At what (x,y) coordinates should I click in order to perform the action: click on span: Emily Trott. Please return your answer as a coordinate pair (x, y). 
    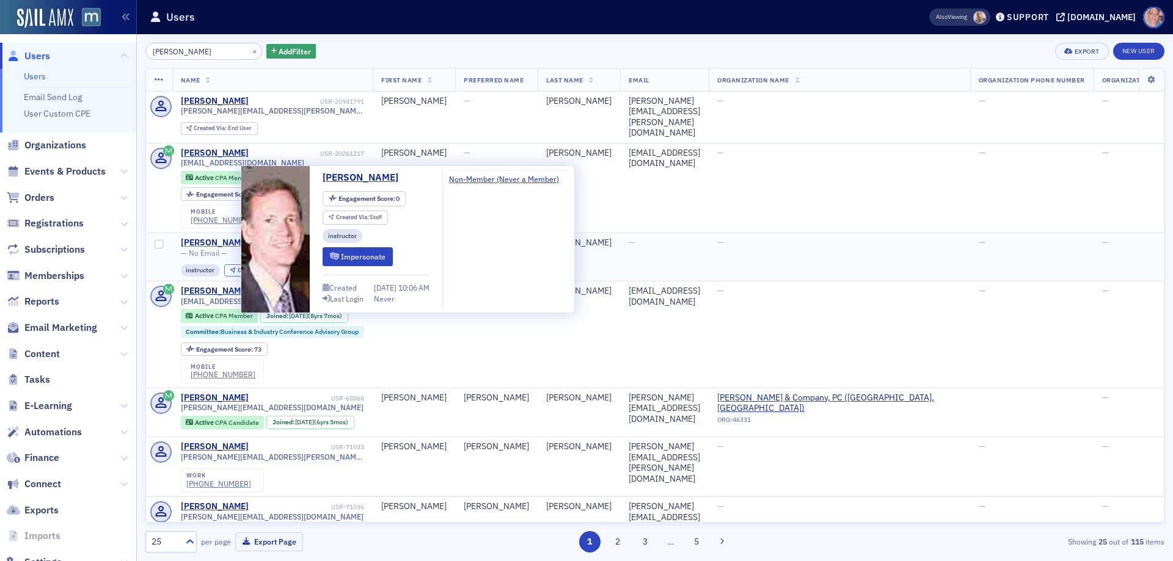
    Looking at the image, I should click on (979, 17).